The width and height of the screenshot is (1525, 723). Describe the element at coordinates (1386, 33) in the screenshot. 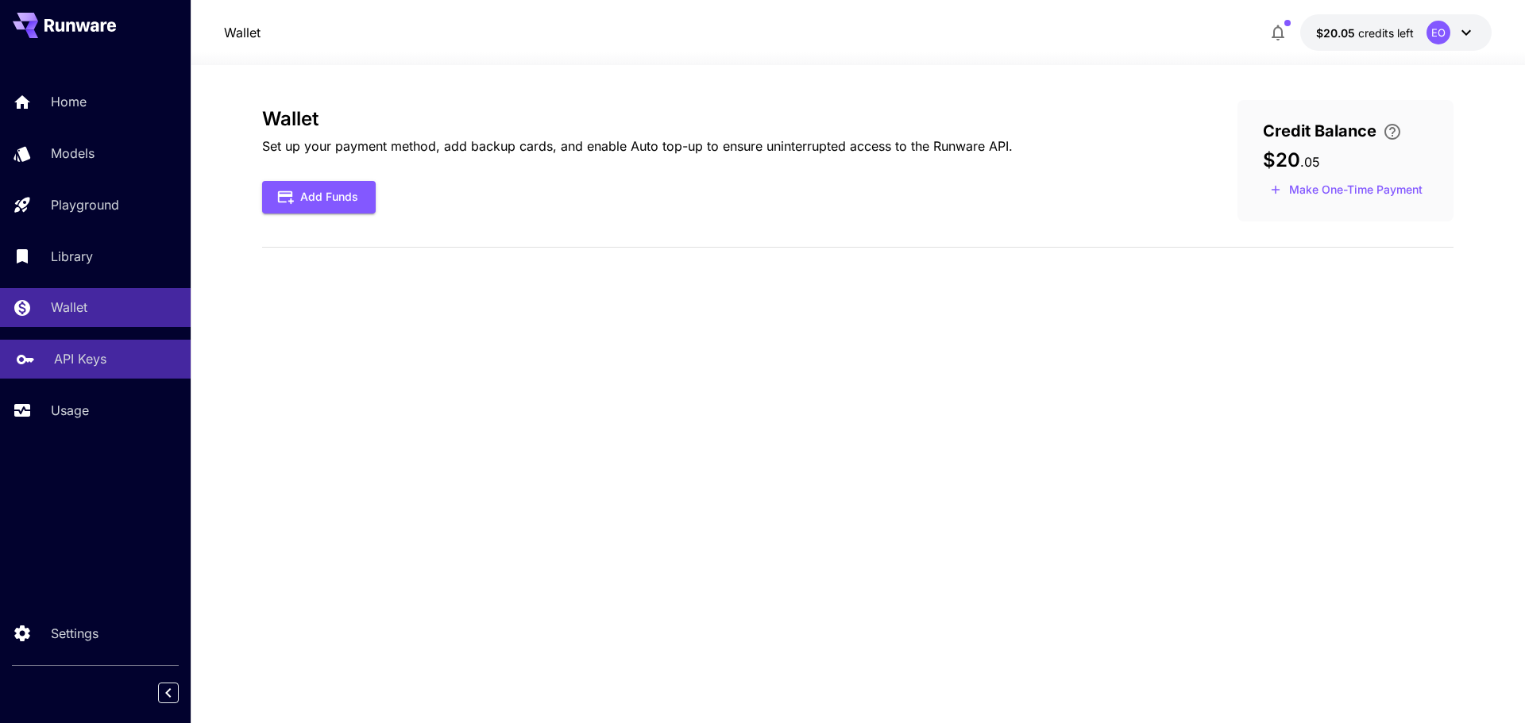

I see `span: credits left` at that location.